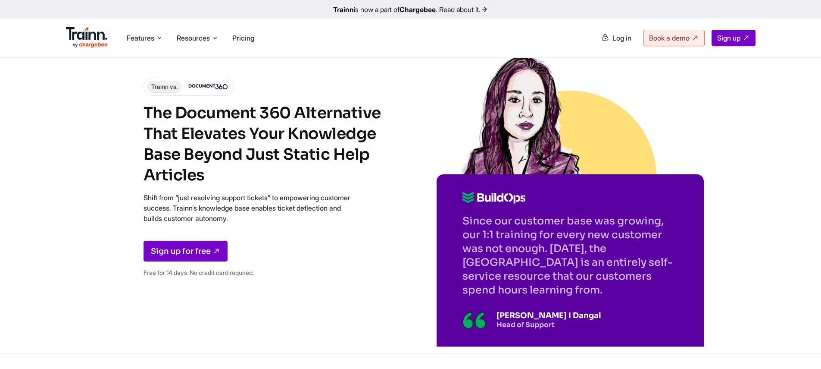 The height and width of the screenshot is (369, 821). Describe the element at coordinates (164, 87) in the screenshot. I see `span: Trainn vs.` at that location.